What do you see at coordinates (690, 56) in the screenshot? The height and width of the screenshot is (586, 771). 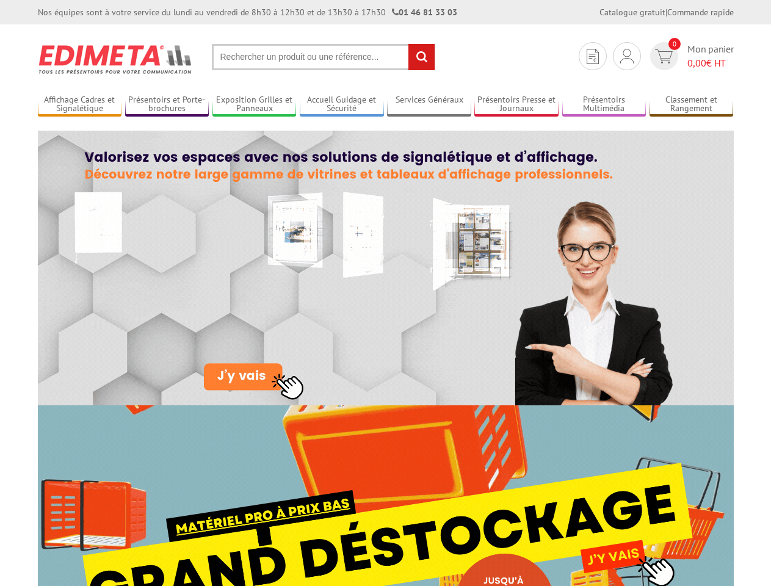 I see `a: devis rapide 0 Mon panier 0,00€ HT` at bounding box center [690, 56].